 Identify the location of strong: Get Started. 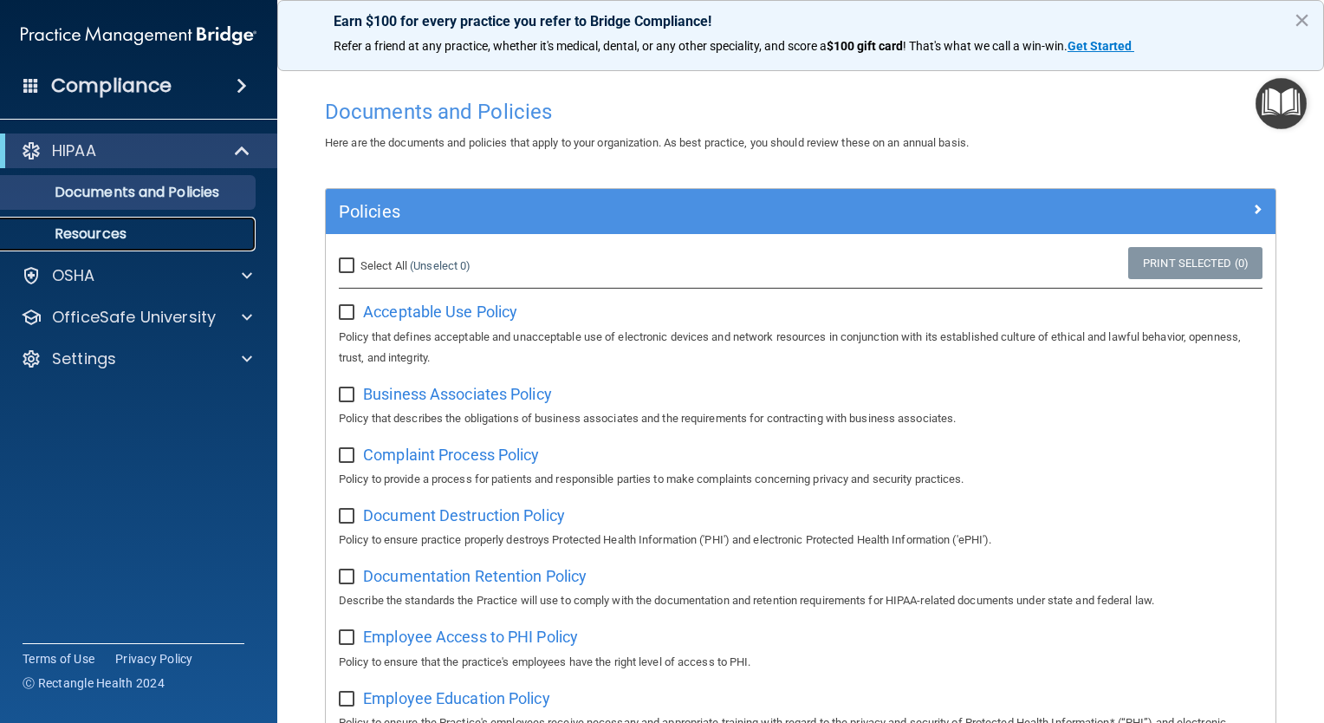
(1100, 46).